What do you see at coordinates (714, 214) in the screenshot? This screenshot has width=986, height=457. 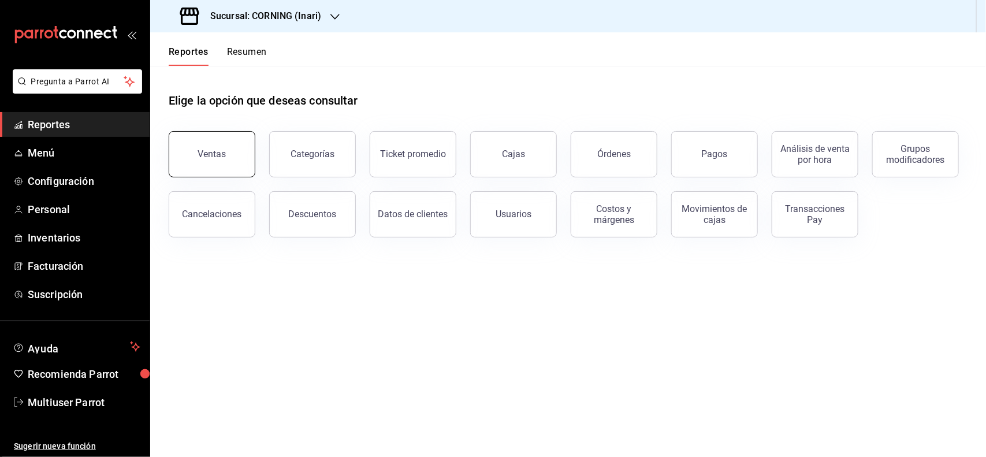 I see `div: Movimientos de cajas` at bounding box center [714, 214].